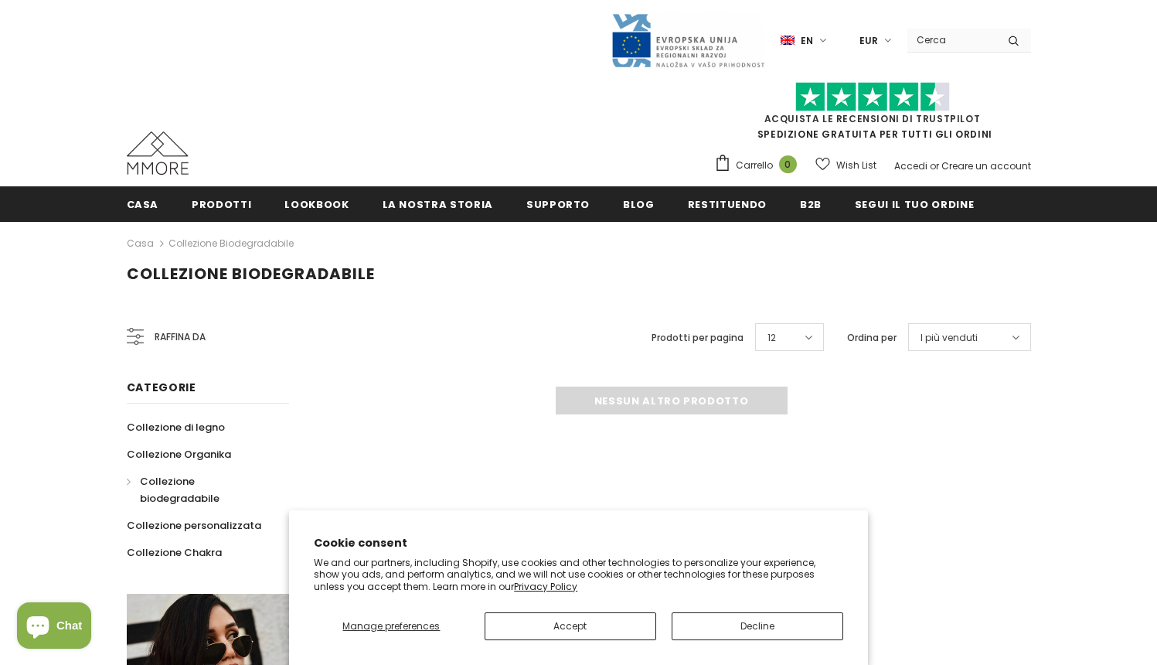 The height and width of the screenshot is (665, 1157). I want to click on p: We and our partners, including Shopify, use cookies and other technologies to personalize your ex..., so click(578, 574).